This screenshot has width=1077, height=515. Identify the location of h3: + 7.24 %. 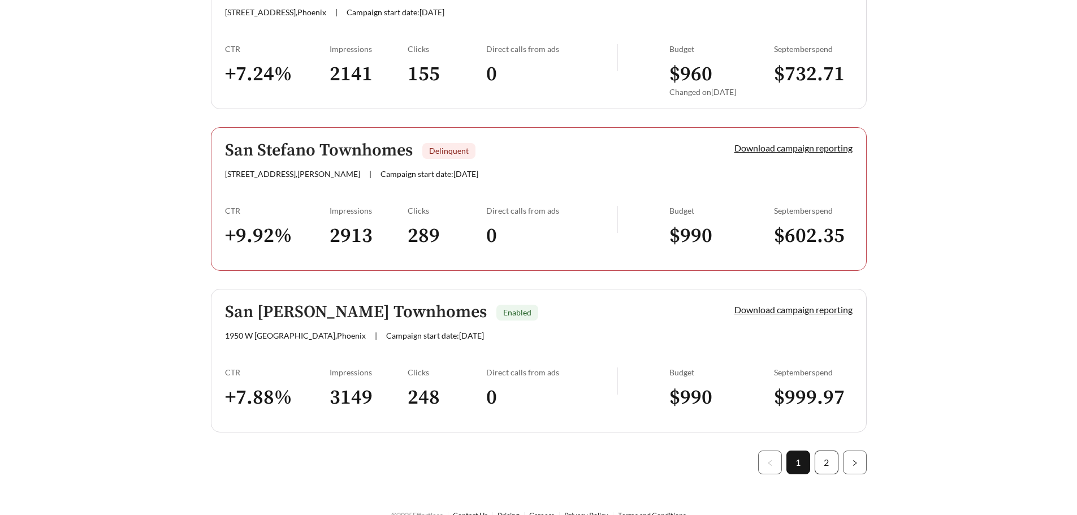
(277, 74).